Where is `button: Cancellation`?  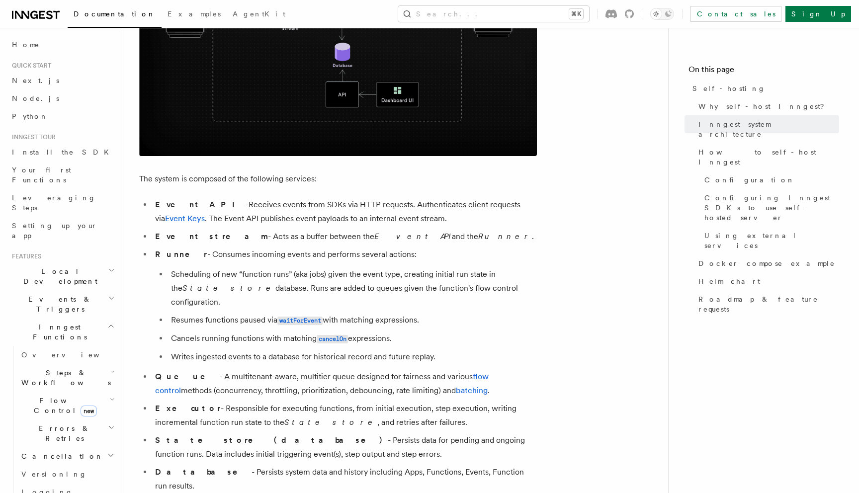
button: Cancellation is located at coordinates (67, 457).